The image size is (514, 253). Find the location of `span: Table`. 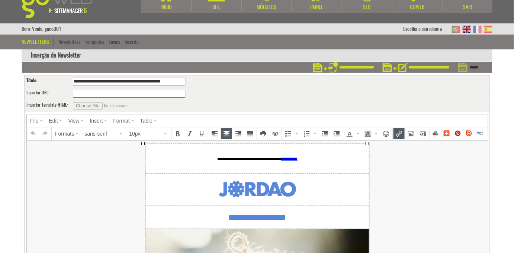

span: Table is located at coordinates (146, 121).